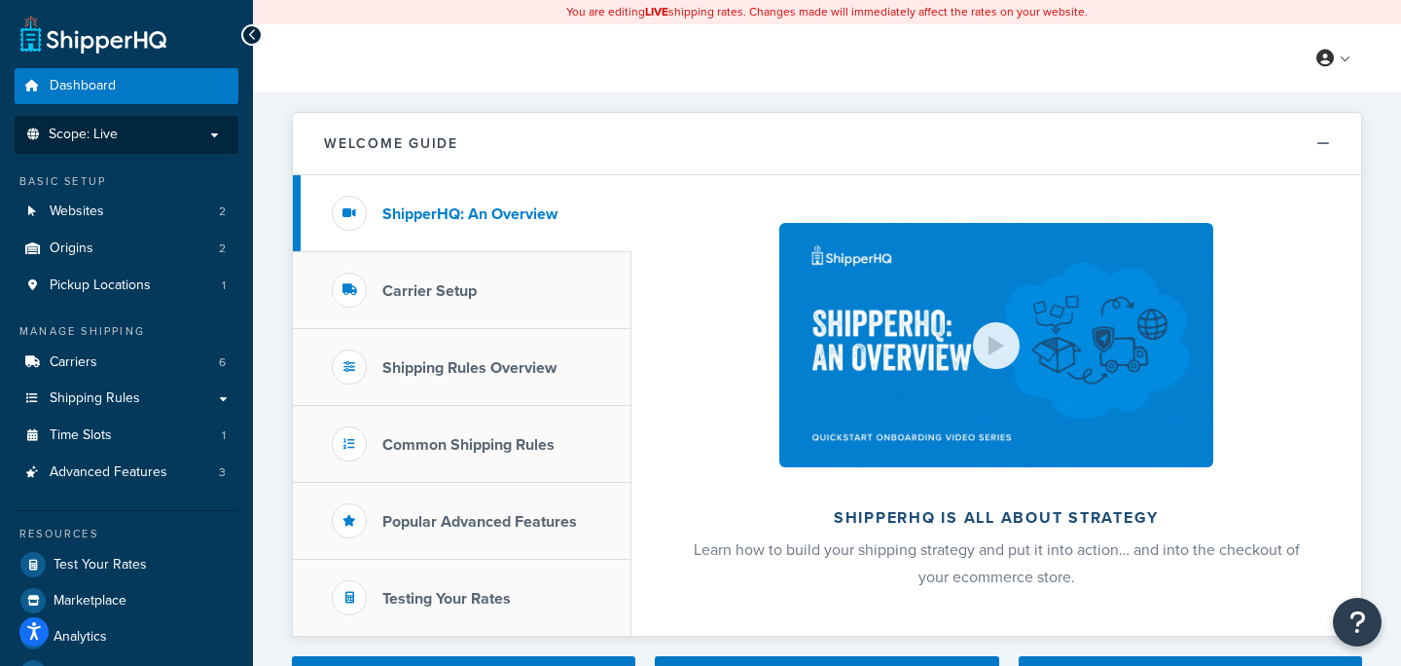 The height and width of the screenshot is (666, 1401). What do you see at coordinates (468, 445) in the screenshot?
I see `h3: Common Shipping Rules` at bounding box center [468, 445].